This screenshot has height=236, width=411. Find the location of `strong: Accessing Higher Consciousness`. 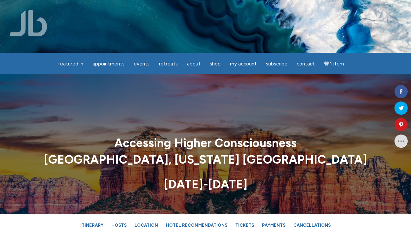

strong: Accessing Higher Consciousness is located at coordinates (205, 143).